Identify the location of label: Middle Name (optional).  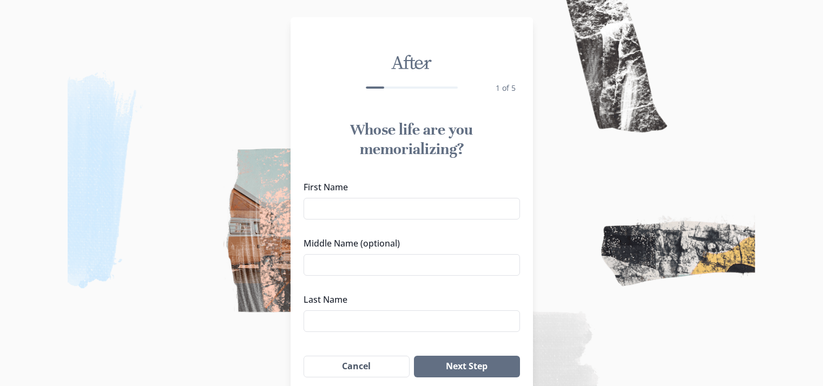
(409, 244).